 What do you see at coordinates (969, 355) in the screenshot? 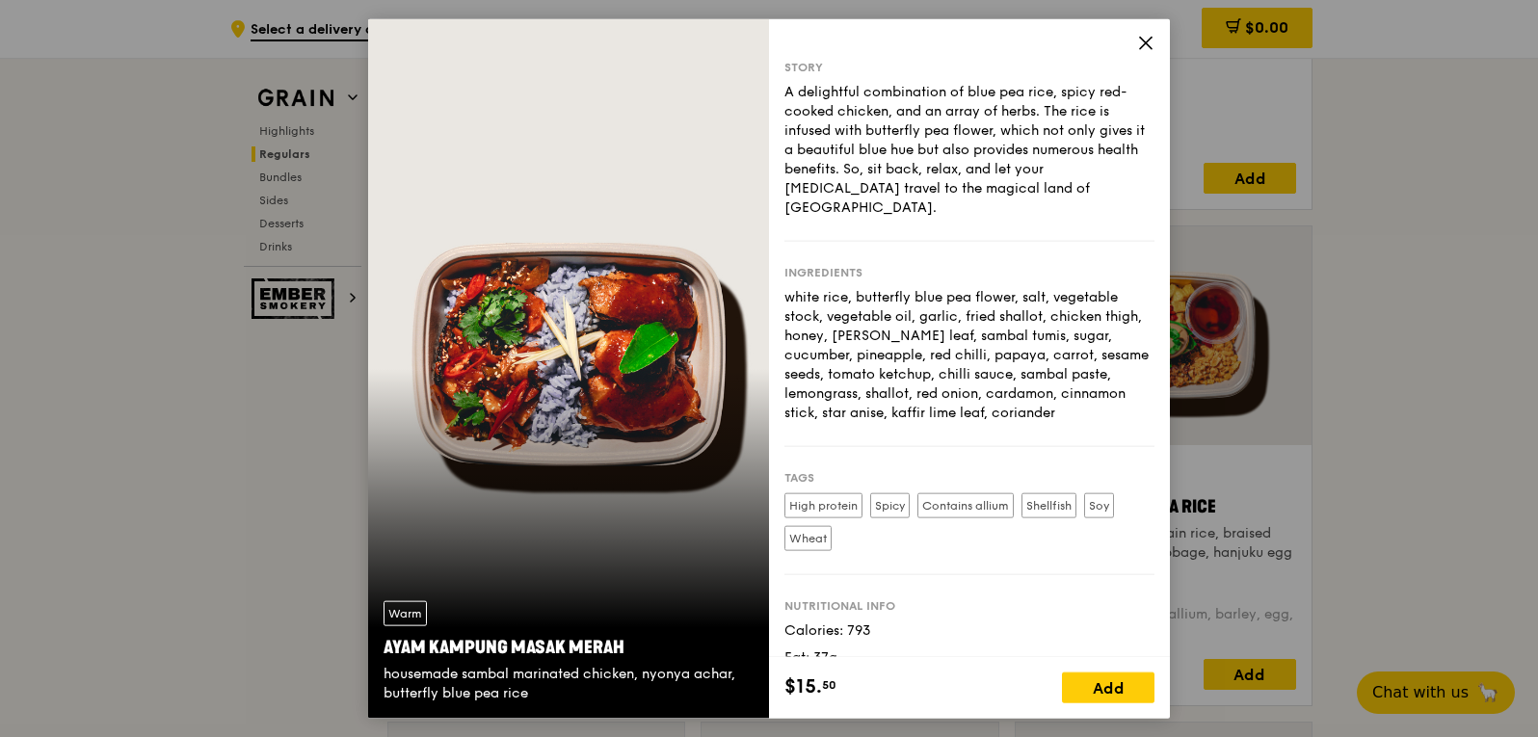
I see `div: white rice, butterfly blue pea flower, salt, vegetable stock, vegetable oil, garlic, fried shallo...` at bounding box center [969, 355].